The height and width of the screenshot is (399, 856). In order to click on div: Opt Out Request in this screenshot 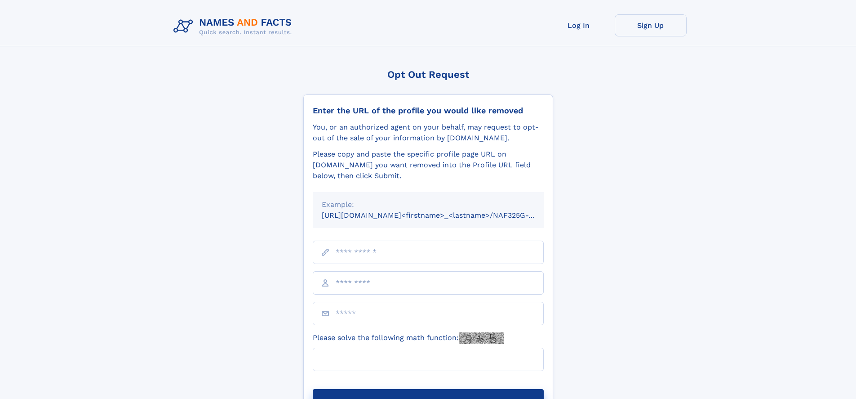, I will do `click(428, 74)`.